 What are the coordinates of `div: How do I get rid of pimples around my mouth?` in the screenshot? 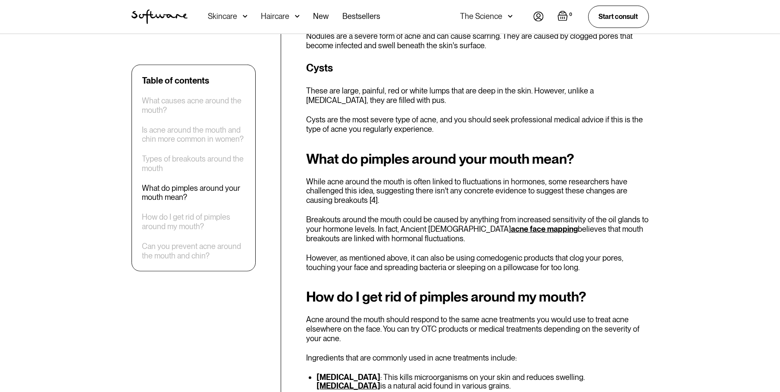 It's located at (194, 222).